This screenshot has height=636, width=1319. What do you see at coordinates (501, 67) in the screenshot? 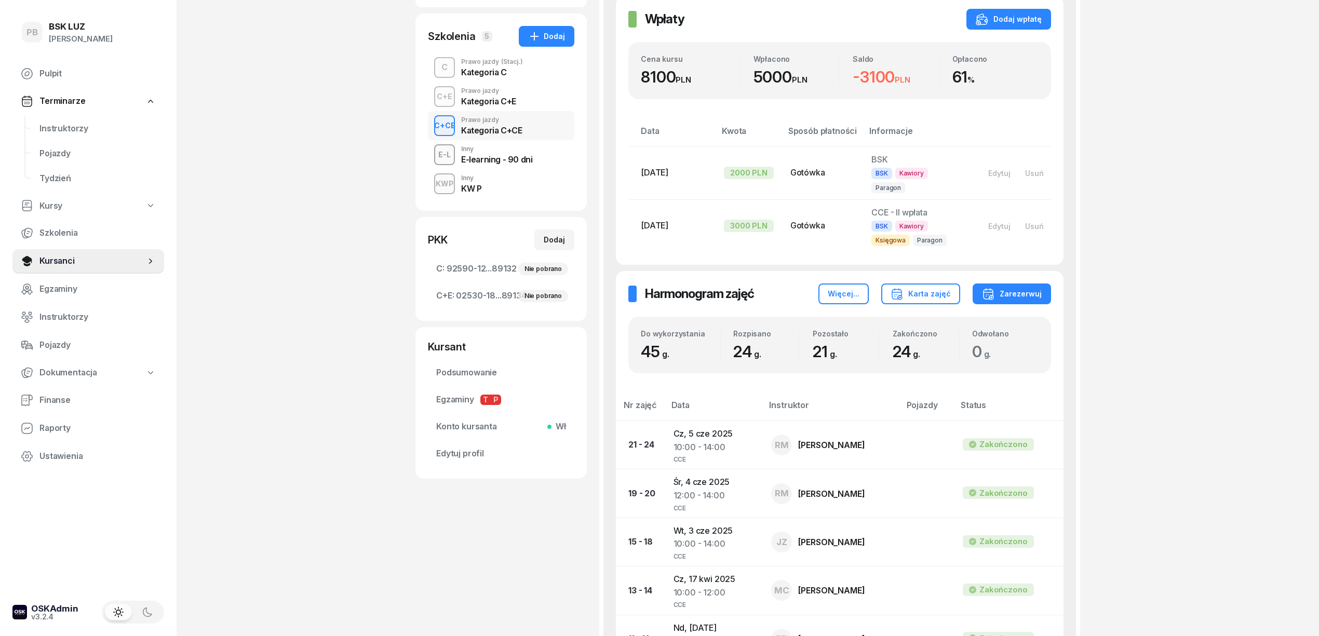
I see `button: CPrawo jazdy(Stacj.)Kategoria C` at bounding box center [501, 67].